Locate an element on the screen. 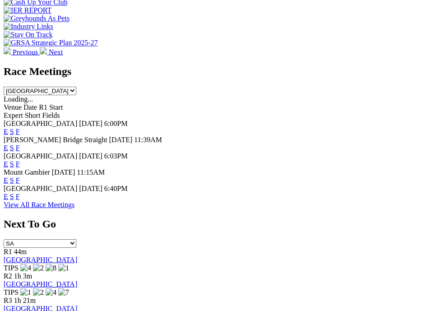  a: Next is located at coordinates (51, 51).